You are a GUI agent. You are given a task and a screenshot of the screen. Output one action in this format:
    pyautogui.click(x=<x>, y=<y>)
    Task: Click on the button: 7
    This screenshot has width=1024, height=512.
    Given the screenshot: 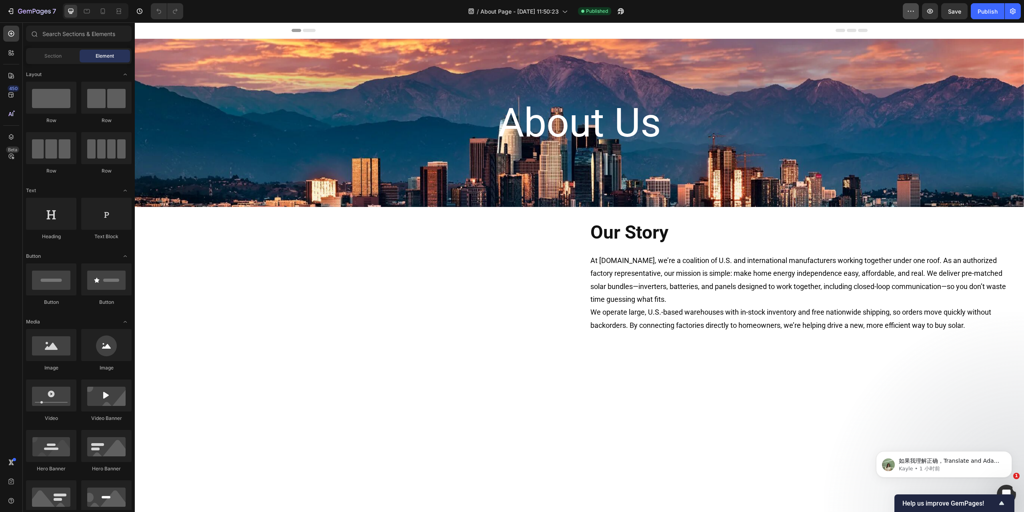 What is the action you would take?
    pyautogui.click(x=31, y=11)
    